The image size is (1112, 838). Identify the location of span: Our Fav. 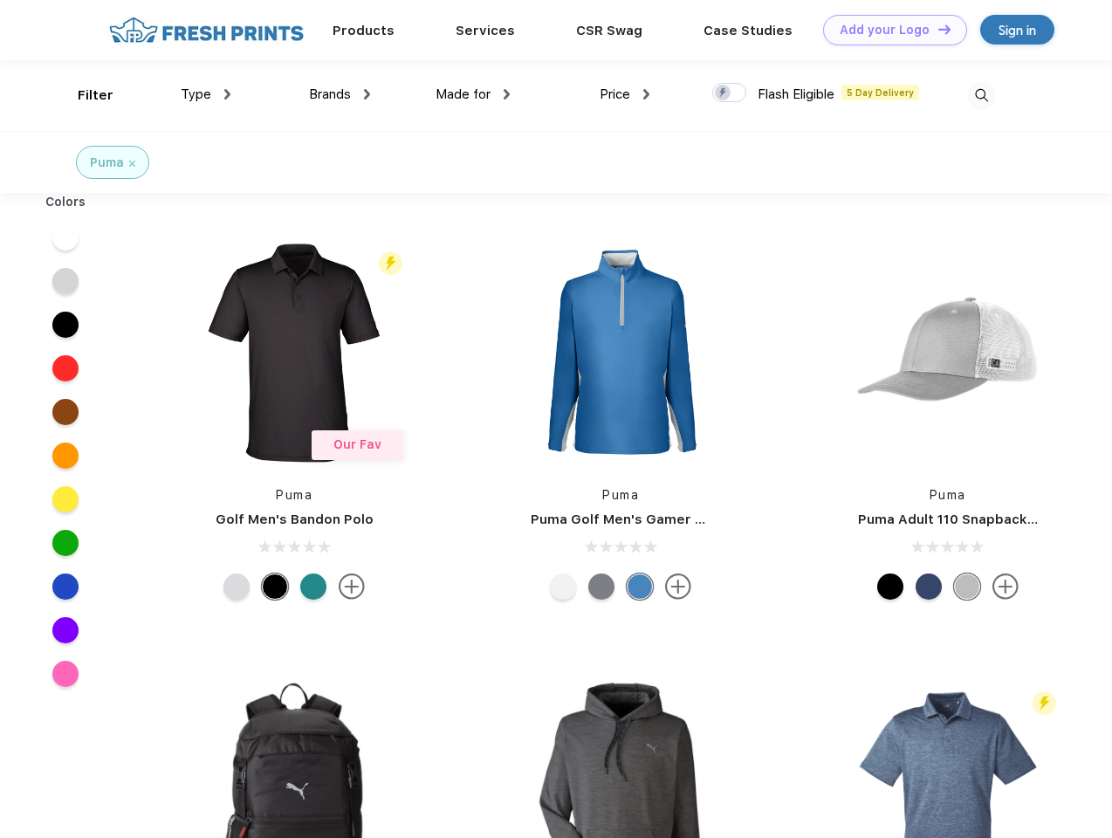
(357, 444).